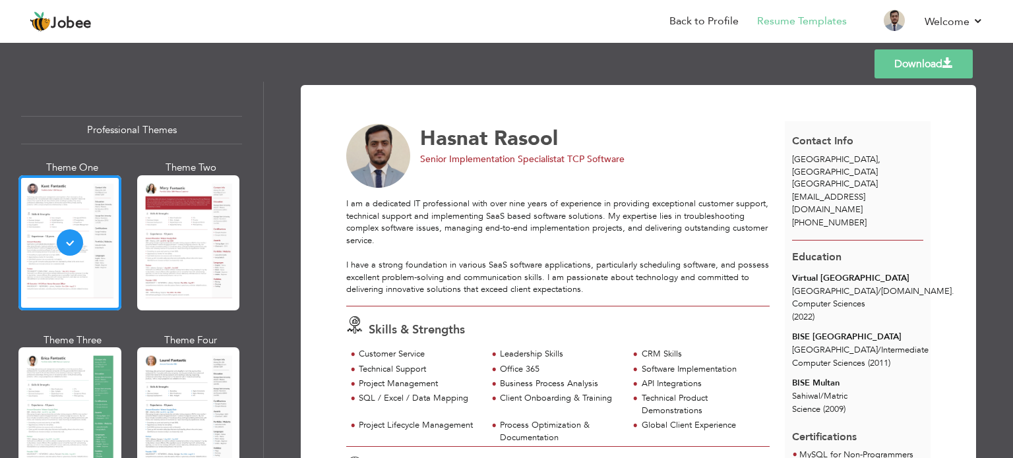 The height and width of the screenshot is (458, 1013). I want to click on div: Leadership Skills, so click(560, 354).